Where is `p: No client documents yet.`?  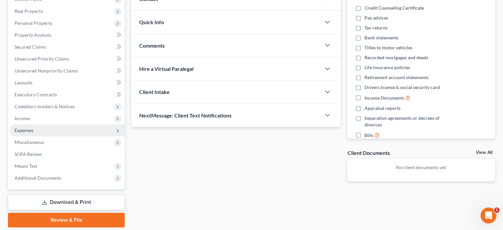 p: No client documents yet. is located at coordinates (421, 167).